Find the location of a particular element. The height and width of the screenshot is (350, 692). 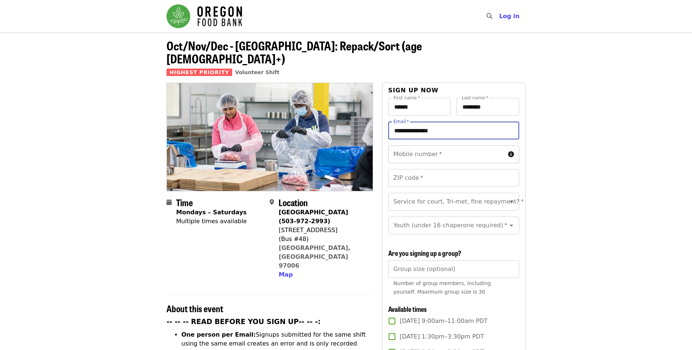

a: Volunteer Shift is located at coordinates (257, 72).